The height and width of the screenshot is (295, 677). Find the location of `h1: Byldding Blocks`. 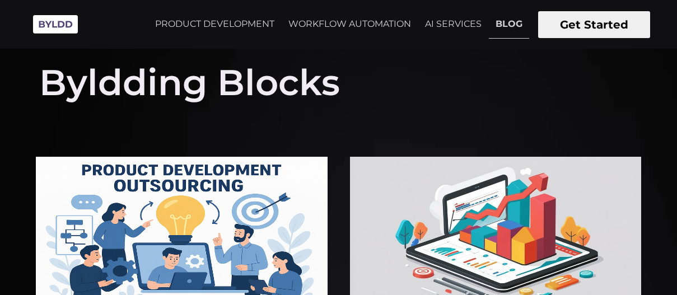

h1: Byldding Blocks is located at coordinates (189, 76).